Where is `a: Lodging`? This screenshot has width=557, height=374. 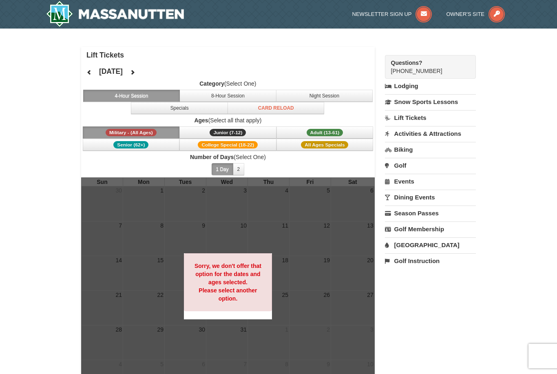 a: Lodging is located at coordinates (430, 86).